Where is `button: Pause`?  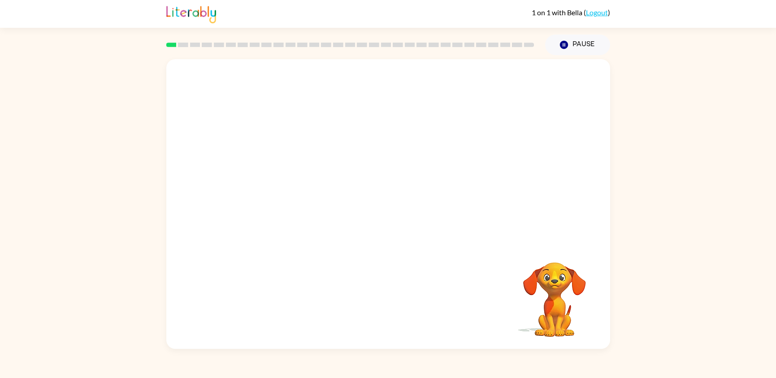 button: Pause is located at coordinates (578, 45).